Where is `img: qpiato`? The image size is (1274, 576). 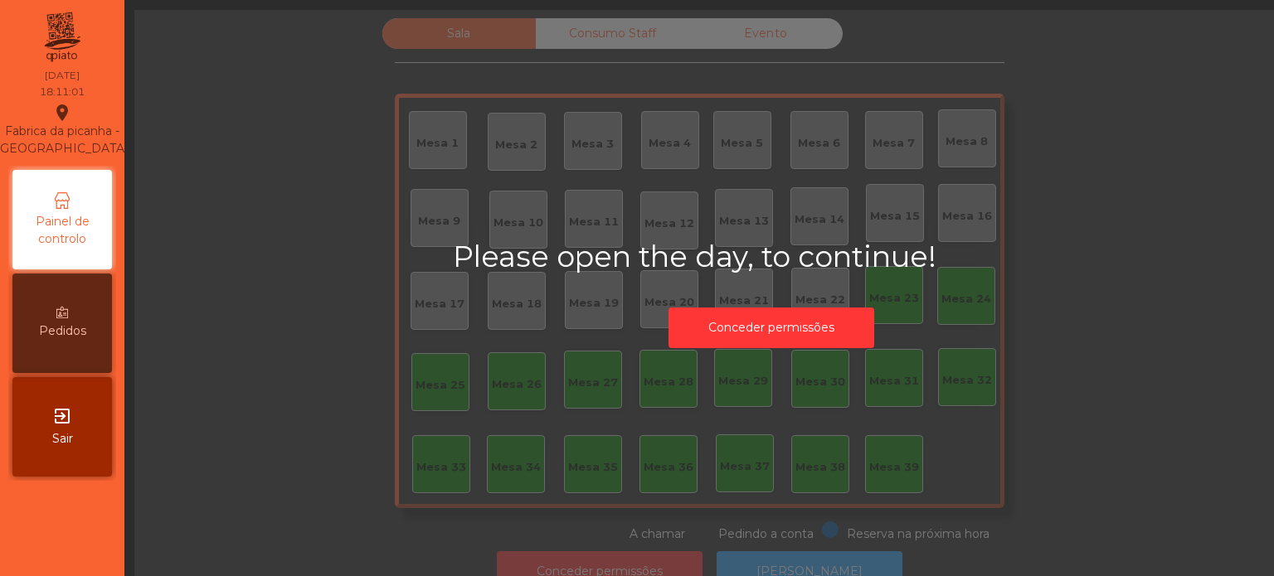 img: qpiato is located at coordinates (61, 37).